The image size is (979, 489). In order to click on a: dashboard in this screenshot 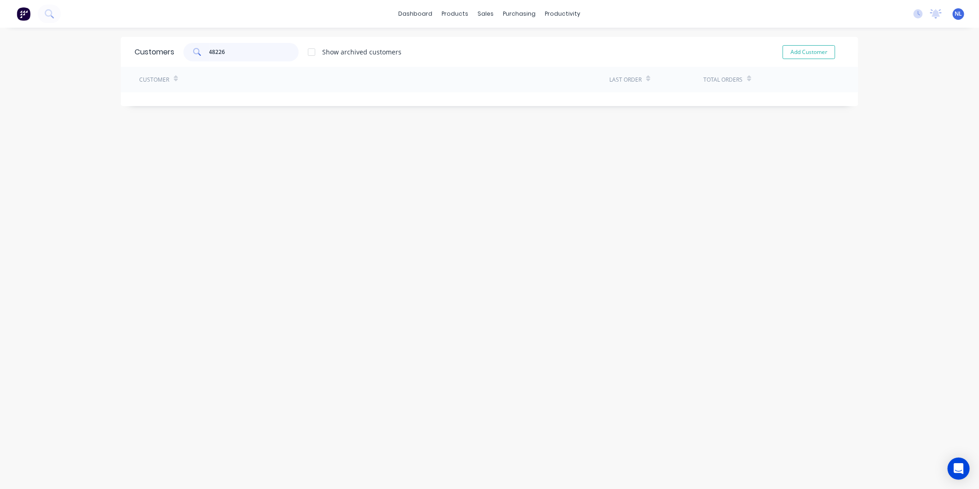, I will do `click(416, 14)`.